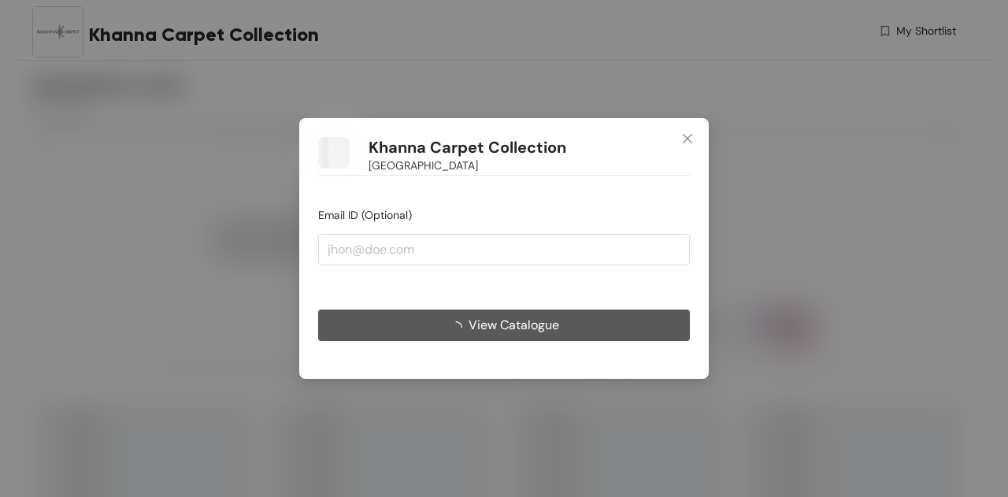  Describe the element at coordinates (504, 250) in the screenshot. I see `input: jhon@doe.com` at that location.